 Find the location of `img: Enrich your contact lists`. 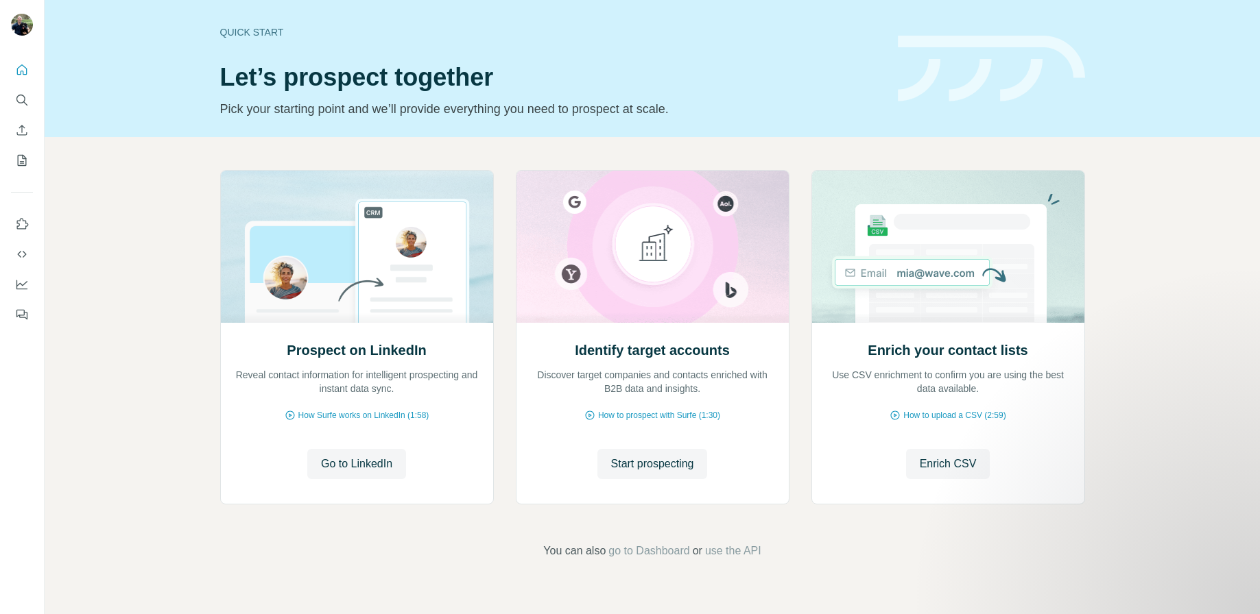

img: Enrich your contact lists is located at coordinates (948, 247).